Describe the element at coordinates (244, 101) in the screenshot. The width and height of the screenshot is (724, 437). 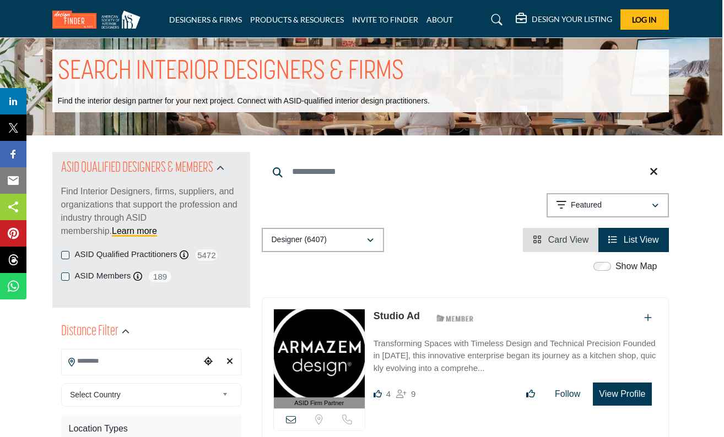
I see `p: Find the interior design partner for your next project. Connect with ASID-qualified interior desi...` at that location.